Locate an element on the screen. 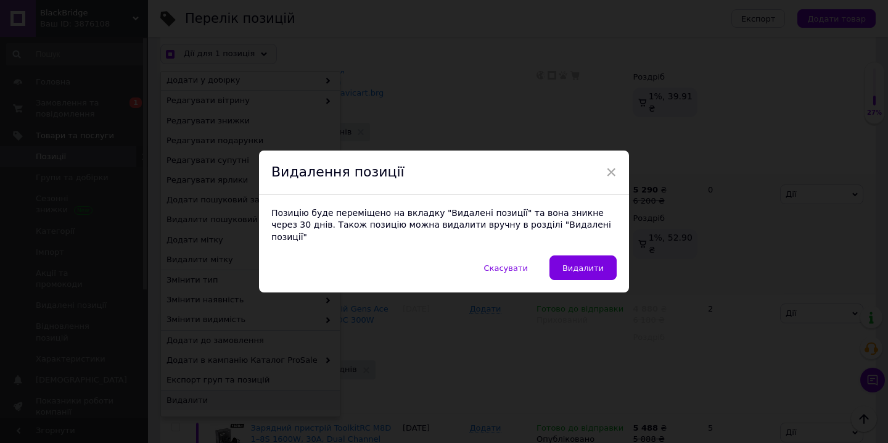 The image size is (888, 443). button: Видалити is located at coordinates (583, 268).